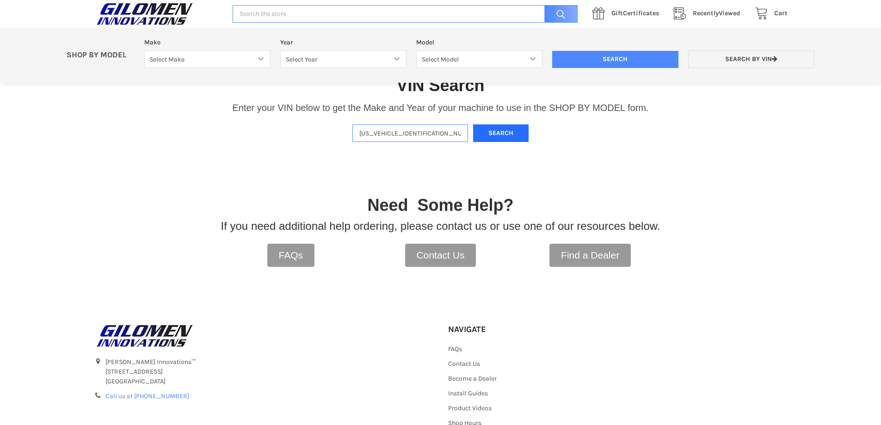 Image resolution: width=881 pixels, height=425 pixels. I want to click on a: Search by VIN, so click(751, 59).